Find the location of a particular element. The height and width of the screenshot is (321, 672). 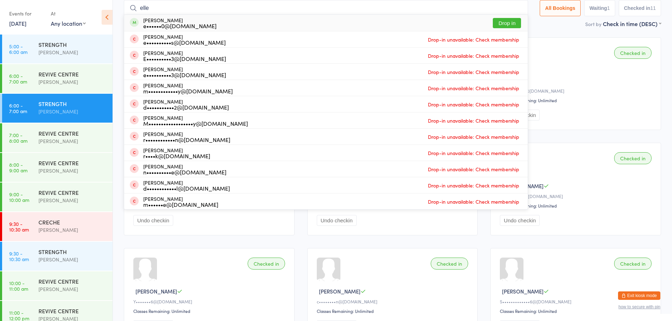

time: 10:00 - 11:00 am is located at coordinates (19, 286).